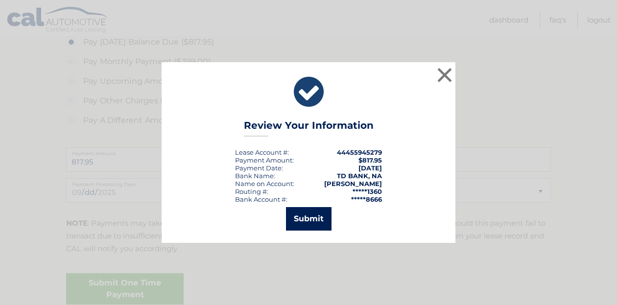 This screenshot has height=305, width=617. What do you see at coordinates (308, 219) in the screenshot?
I see `button: Submit` at bounding box center [308, 219].